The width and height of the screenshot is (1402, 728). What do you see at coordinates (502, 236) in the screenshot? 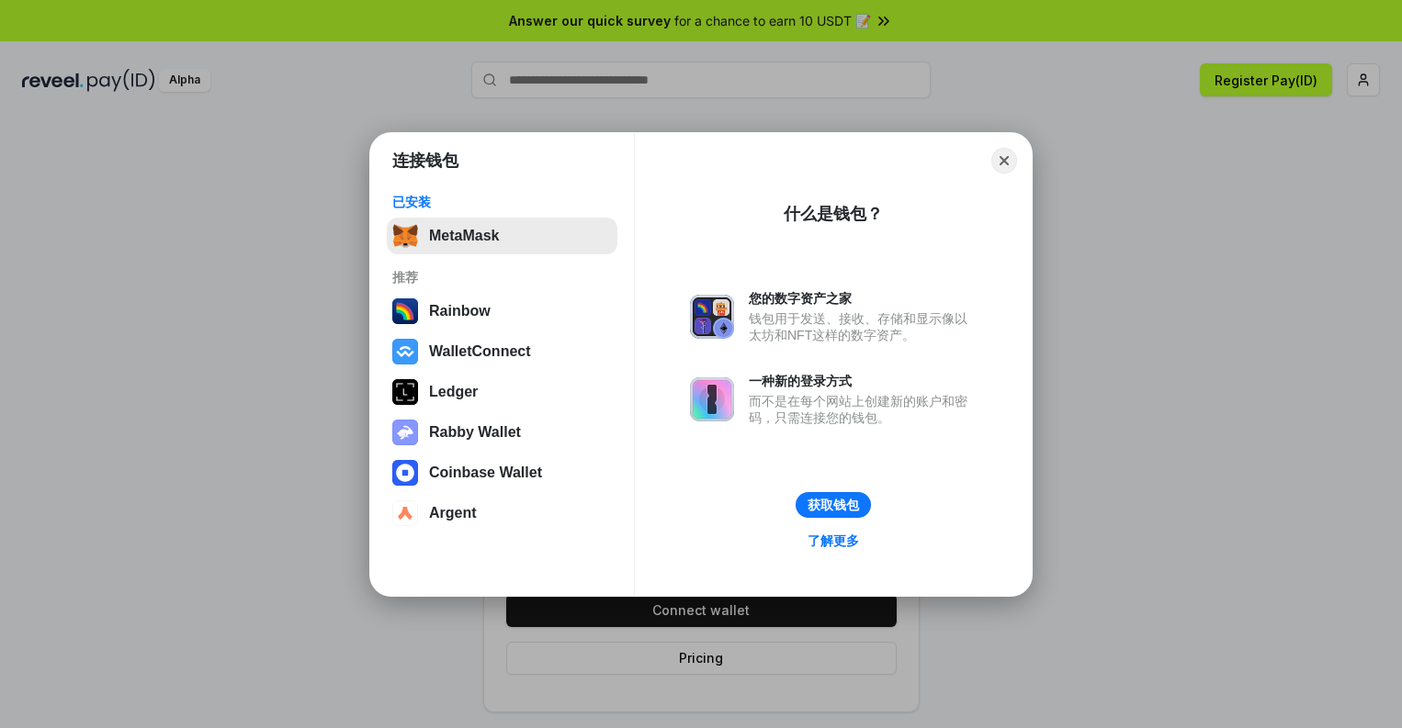
I see `button: MetaMask` at bounding box center [502, 236].